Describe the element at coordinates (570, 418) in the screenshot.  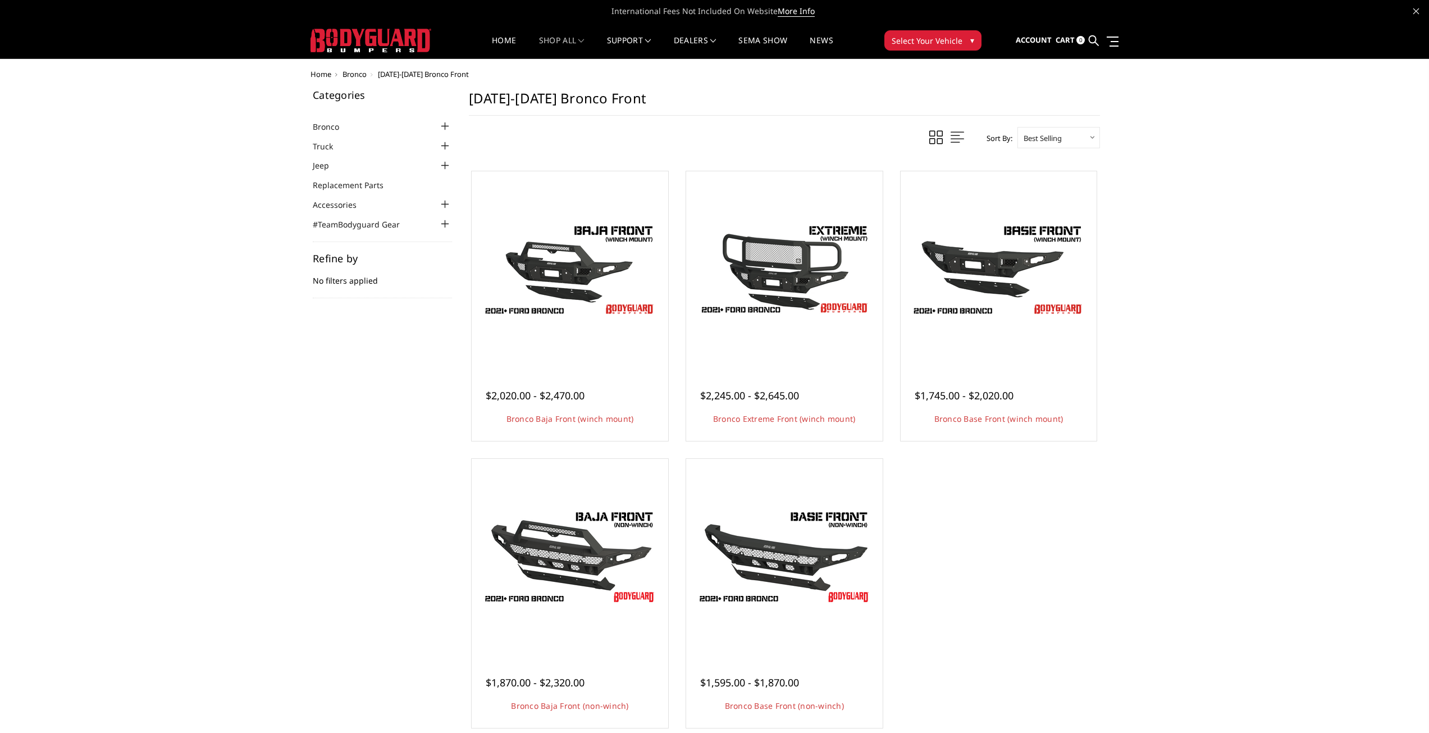
I see `a: Bronco Baja Front (winch mount)` at that location.